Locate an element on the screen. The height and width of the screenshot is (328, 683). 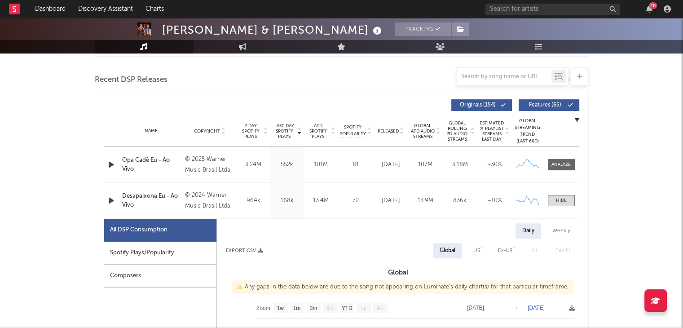
div: Global Streaming Trend (Last 60D) is located at coordinates (528, 131).